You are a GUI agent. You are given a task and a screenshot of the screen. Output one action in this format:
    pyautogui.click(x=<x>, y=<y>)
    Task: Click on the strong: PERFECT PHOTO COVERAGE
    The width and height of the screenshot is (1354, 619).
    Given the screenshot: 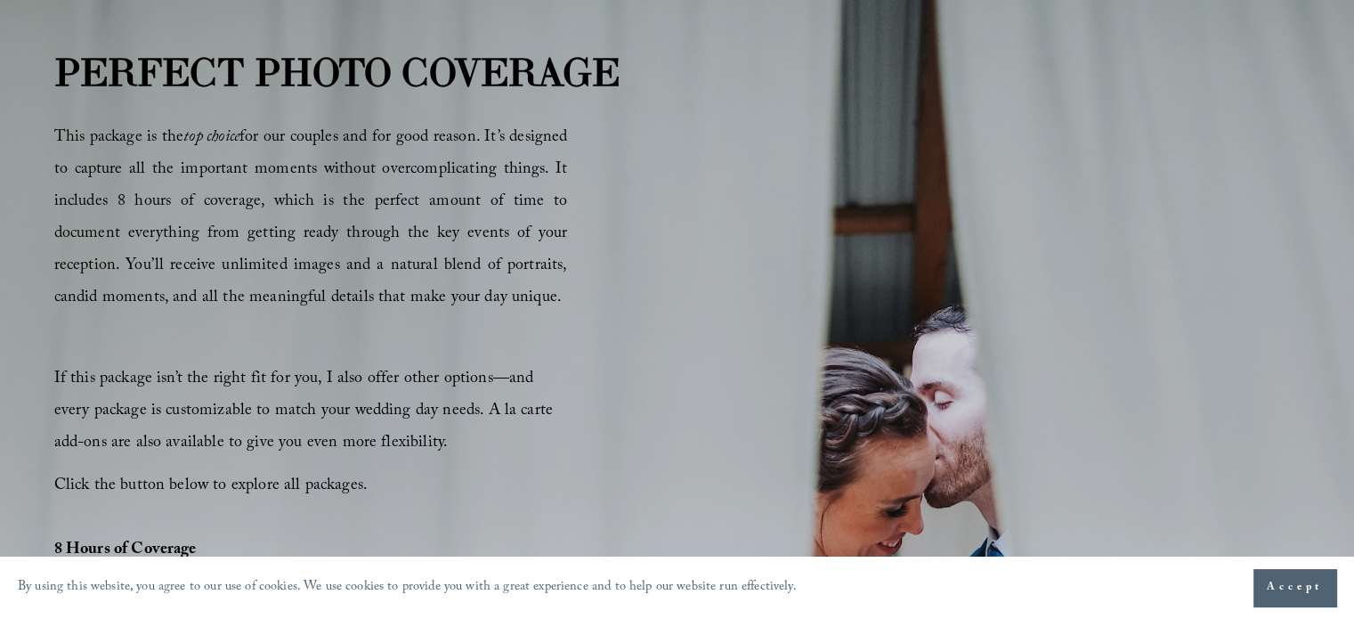 What is the action you would take?
    pyautogui.click(x=336, y=72)
    